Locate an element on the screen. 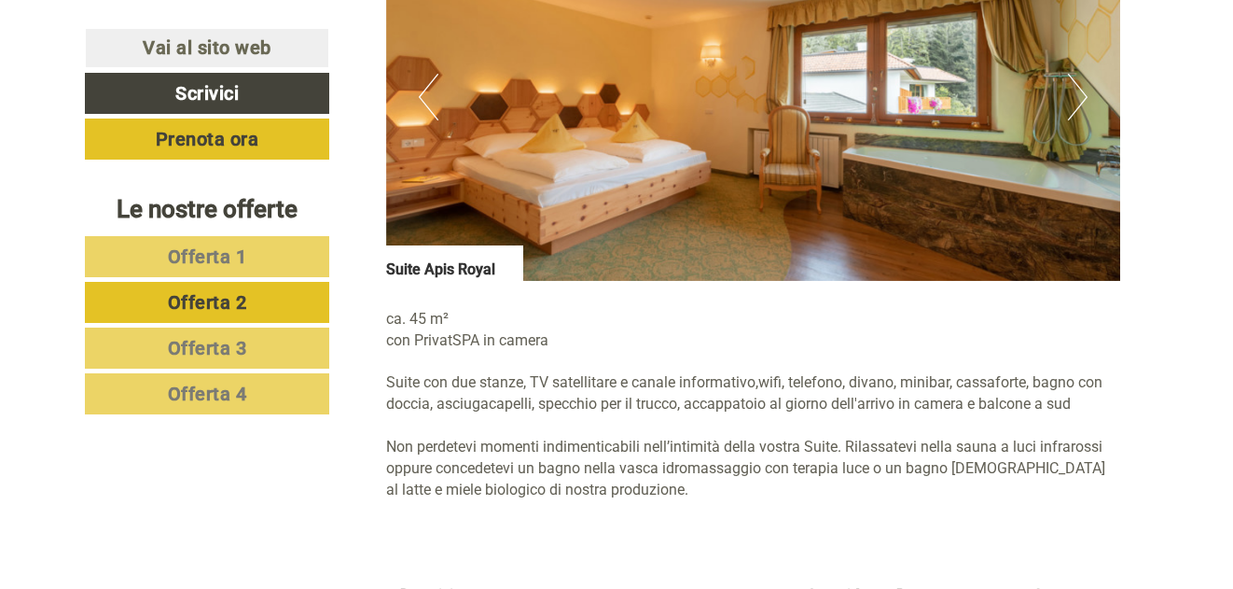 Image resolution: width=1233 pixels, height=589 pixels. button: Previous is located at coordinates (428, 97).